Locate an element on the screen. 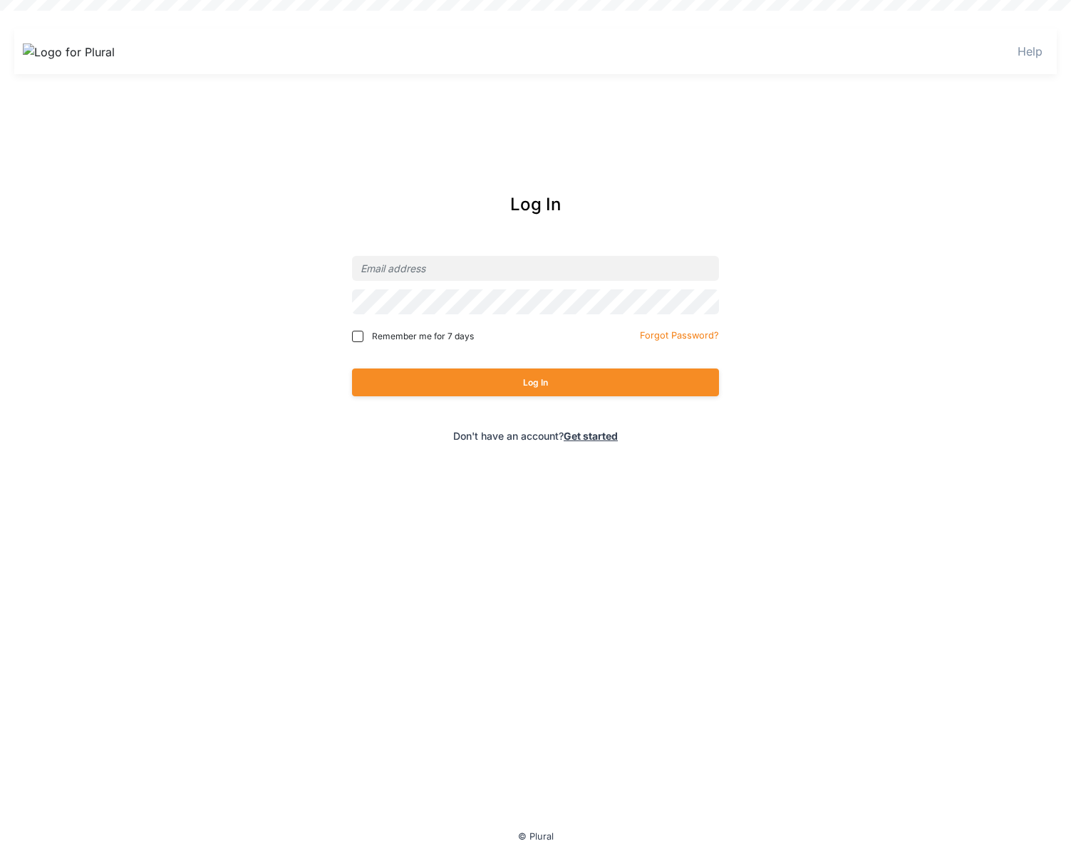 This screenshot has height=861, width=1071. small: Forgot Password? is located at coordinates (679, 335).